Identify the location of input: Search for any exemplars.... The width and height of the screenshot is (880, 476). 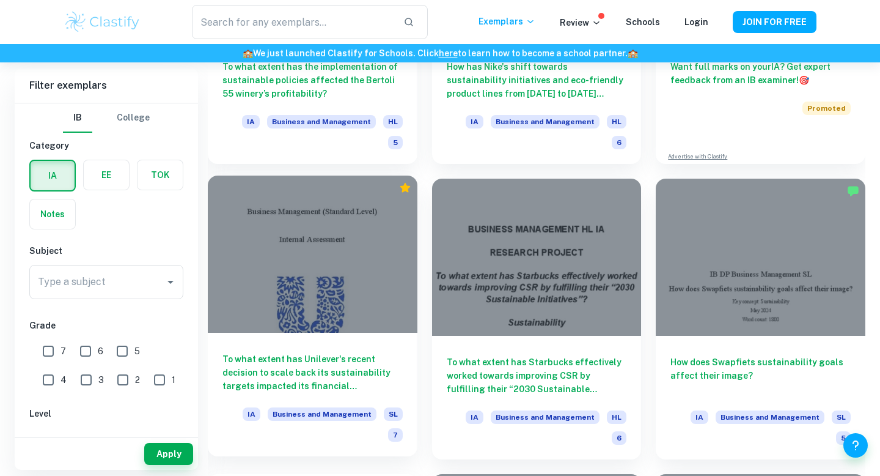
(293, 22).